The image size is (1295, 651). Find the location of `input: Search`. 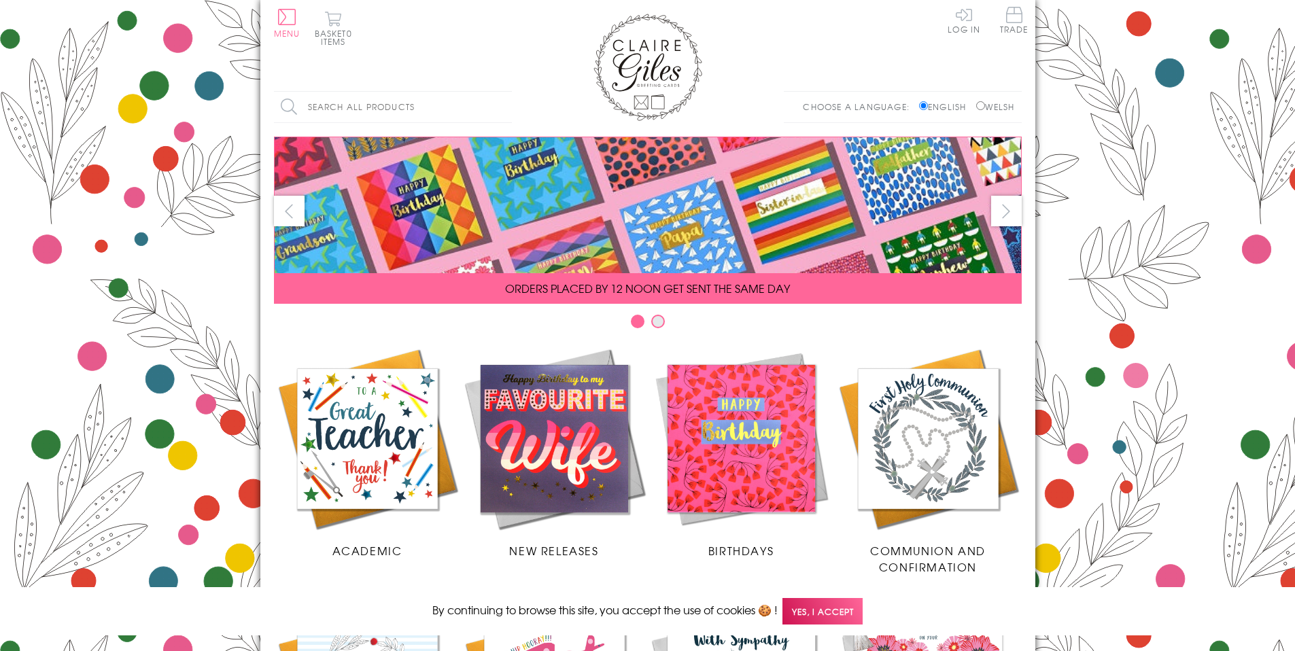

input: Search is located at coordinates (505, 107).